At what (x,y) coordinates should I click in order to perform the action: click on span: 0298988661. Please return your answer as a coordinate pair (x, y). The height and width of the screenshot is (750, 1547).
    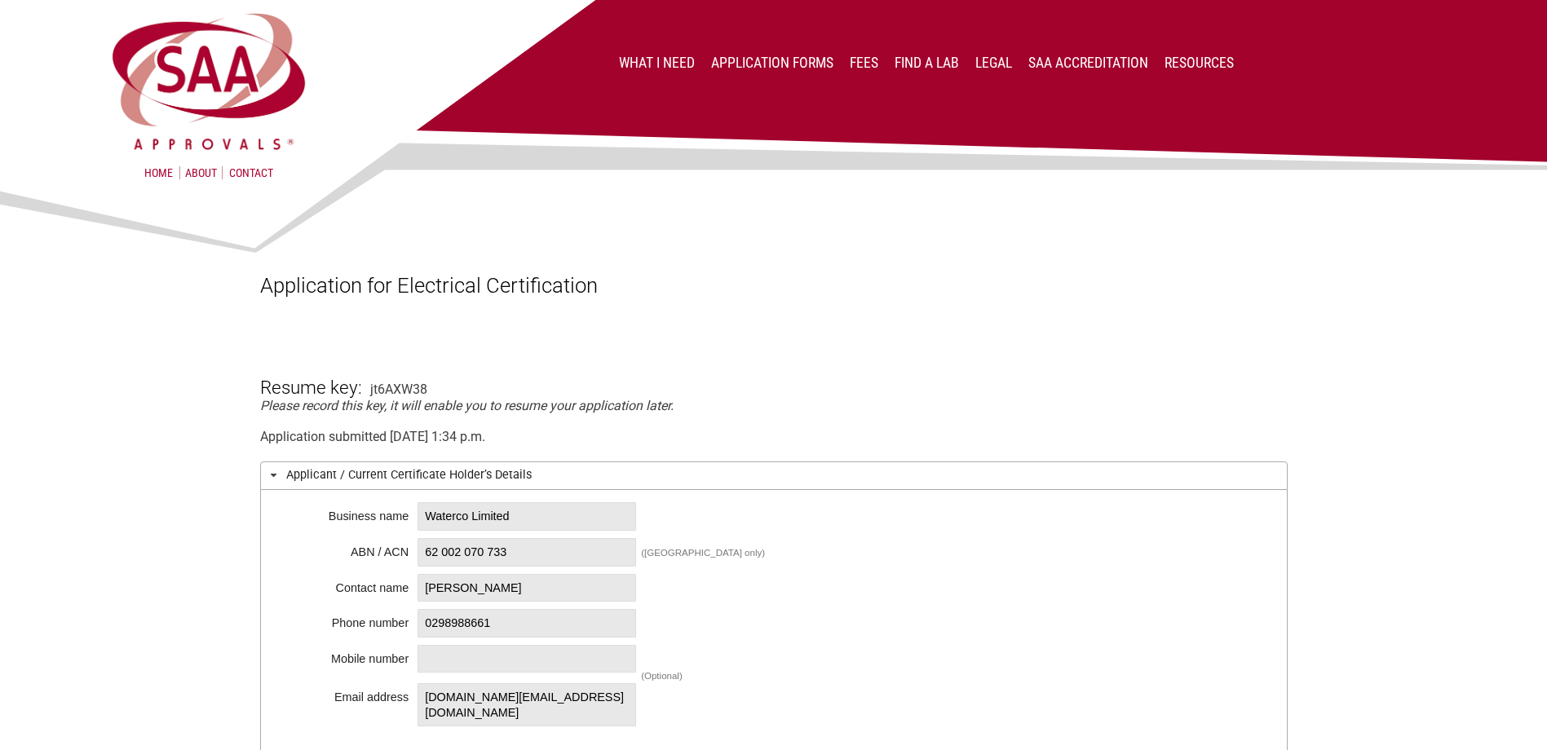
    Looking at the image, I should click on (527, 623).